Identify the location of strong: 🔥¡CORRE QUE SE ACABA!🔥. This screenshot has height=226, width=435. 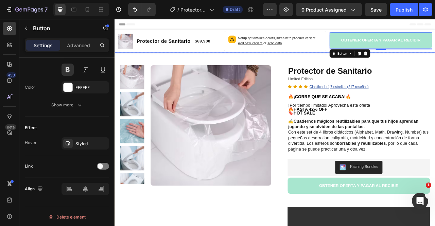
(260, 98).